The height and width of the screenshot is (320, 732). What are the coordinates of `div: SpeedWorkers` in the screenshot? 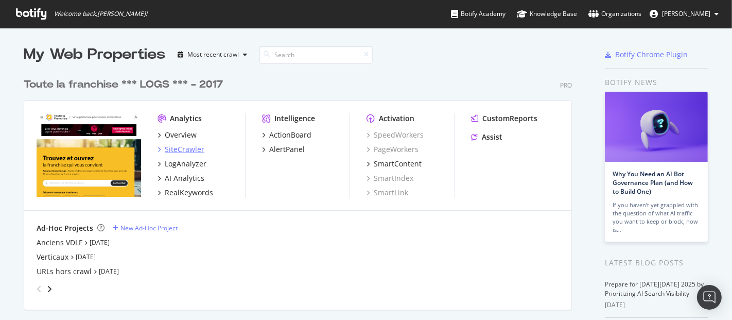 It's located at (395, 135).